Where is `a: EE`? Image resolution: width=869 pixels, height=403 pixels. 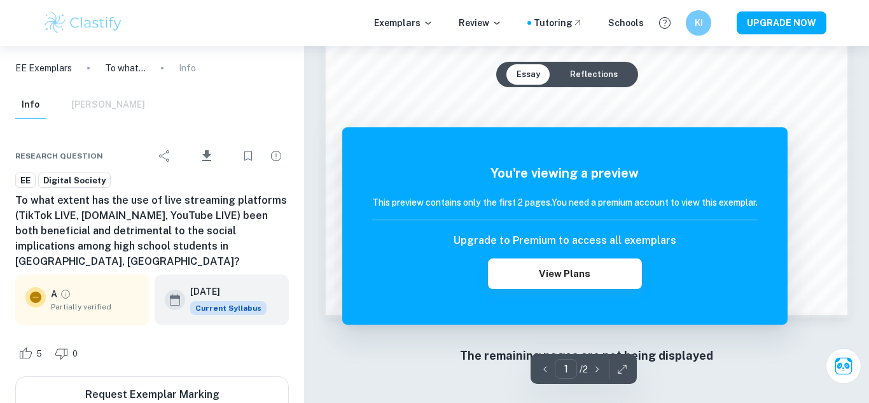 a: EE is located at coordinates (25, 180).